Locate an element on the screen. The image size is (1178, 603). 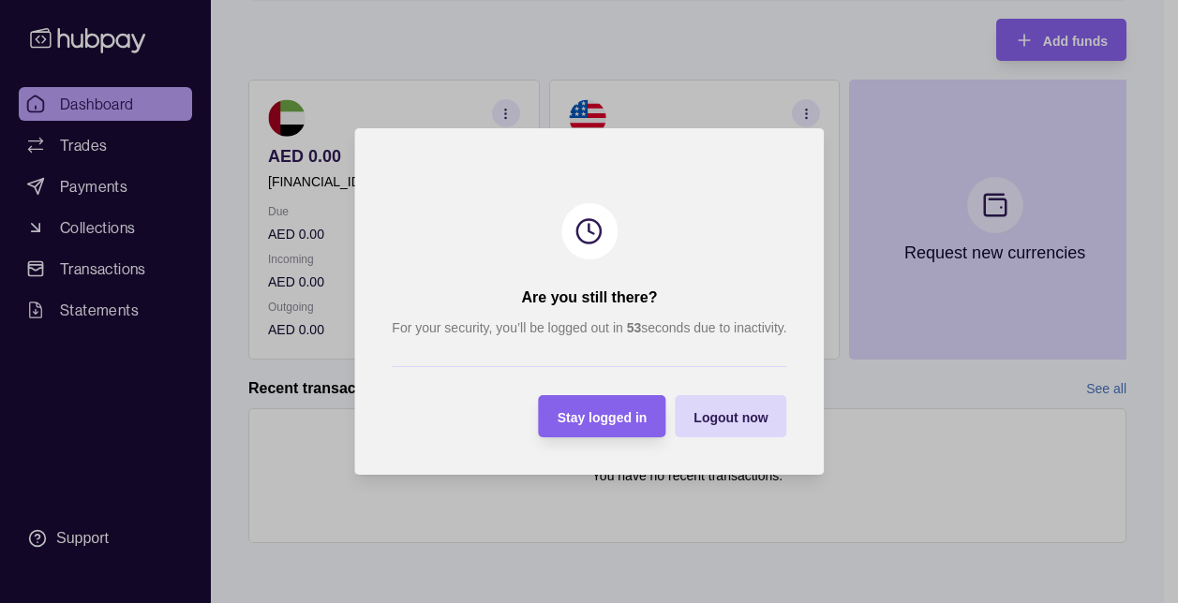
button: Stay logged in is located at coordinates (602, 416).